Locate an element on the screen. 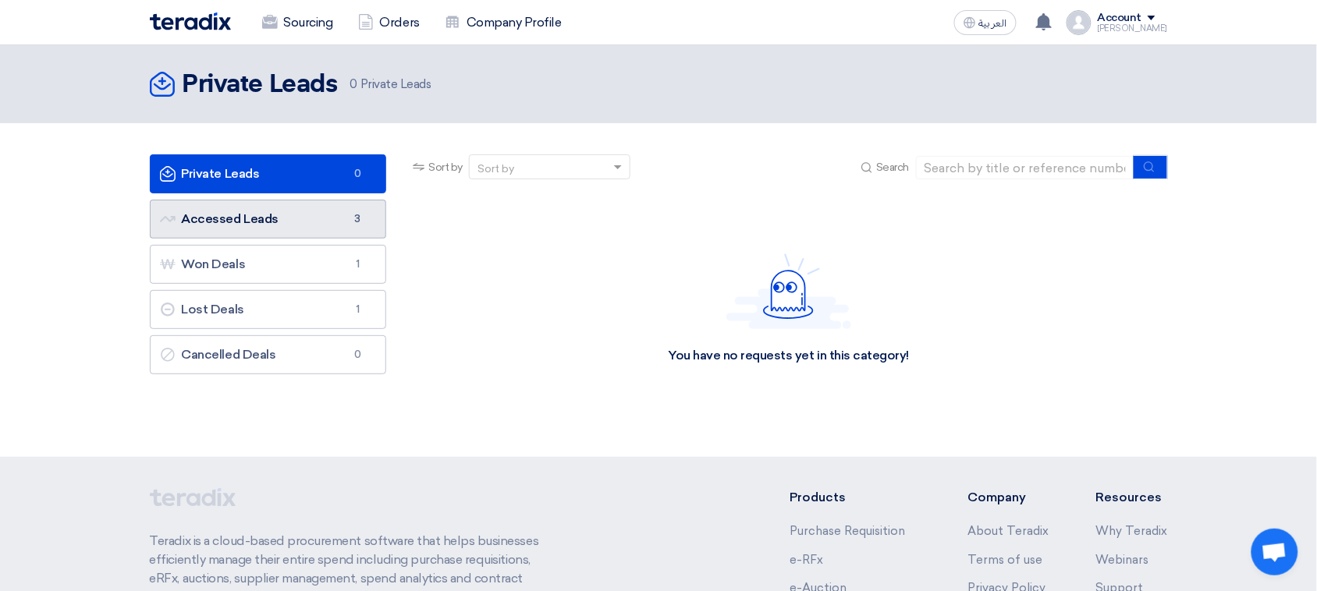 Image resolution: width=1317 pixels, height=591 pixels. span: العربية is located at coordinates (993, 23).